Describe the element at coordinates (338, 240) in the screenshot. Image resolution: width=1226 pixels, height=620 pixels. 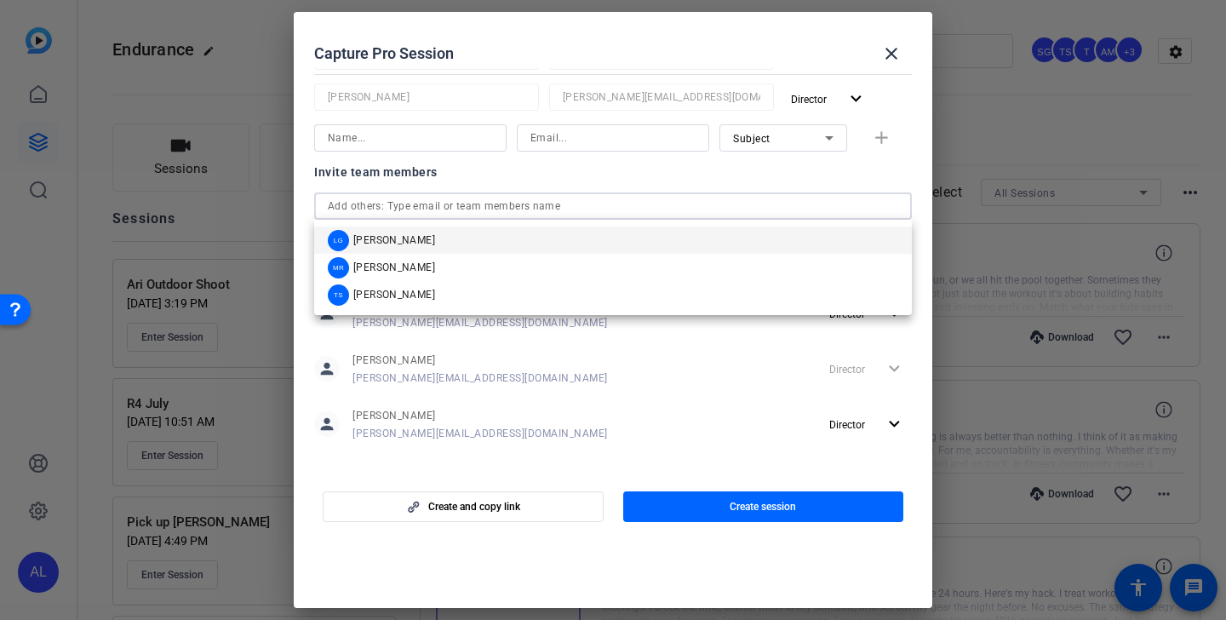
I see `div: LG` at that location.